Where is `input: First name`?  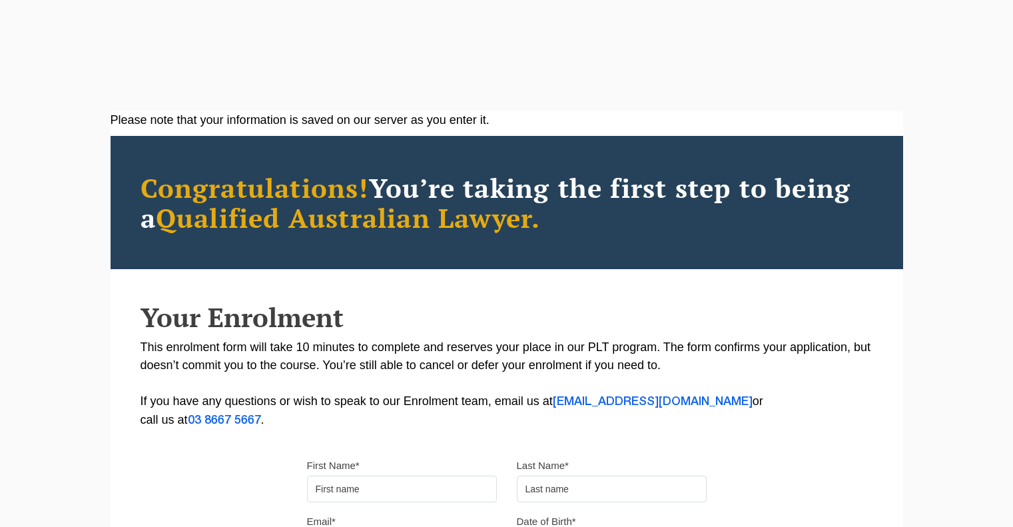 input: First name is located at coordinates (402, 489).